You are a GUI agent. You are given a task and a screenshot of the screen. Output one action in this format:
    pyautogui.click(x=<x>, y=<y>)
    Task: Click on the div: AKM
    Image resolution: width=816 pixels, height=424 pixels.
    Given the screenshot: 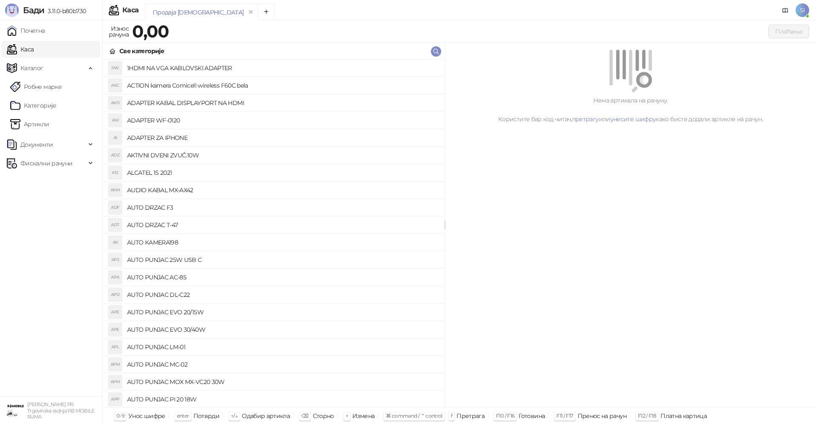 What is the action you would take?
    pyautogui.click(x=115, y=190)
    